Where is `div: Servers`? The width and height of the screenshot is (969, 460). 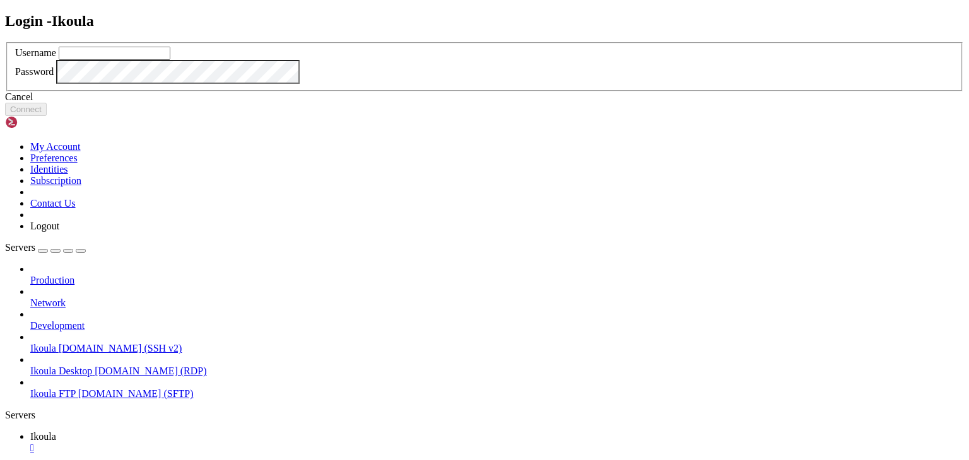 div: Servers is located at coordinates (484, 416).